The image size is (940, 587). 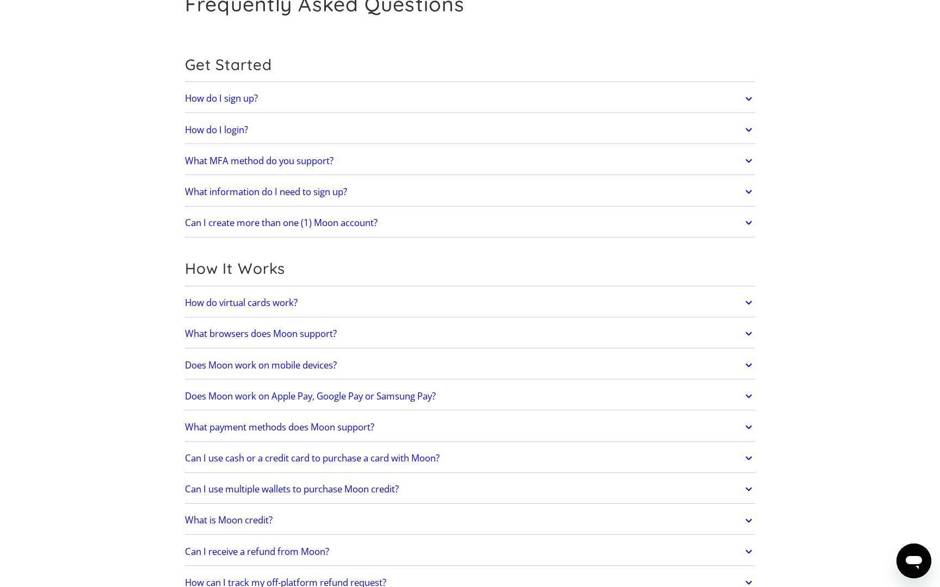 What do you see at coordinates (470, 552) in the screenshot?
I see `a: Can I receive a refund from Moon?` at bounding box center [470, 552].